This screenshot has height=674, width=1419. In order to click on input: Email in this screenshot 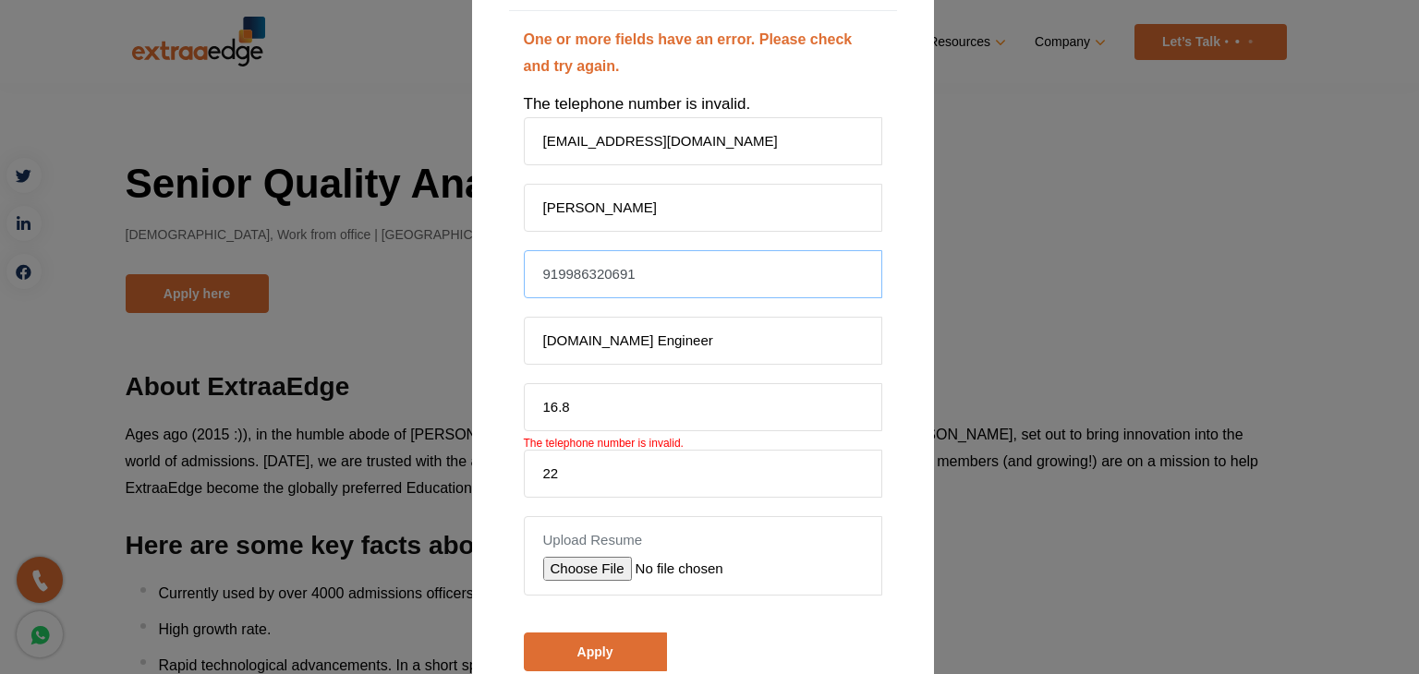, I will do `click(703, 141)`.